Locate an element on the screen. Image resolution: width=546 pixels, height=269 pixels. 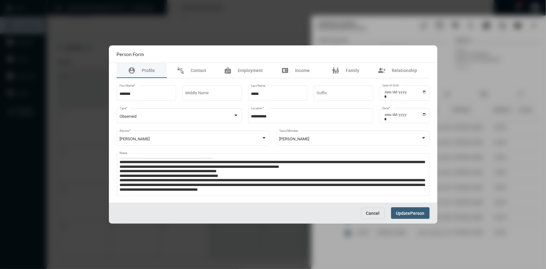
button: UpdatePerson is located at coordinates (410, 213).